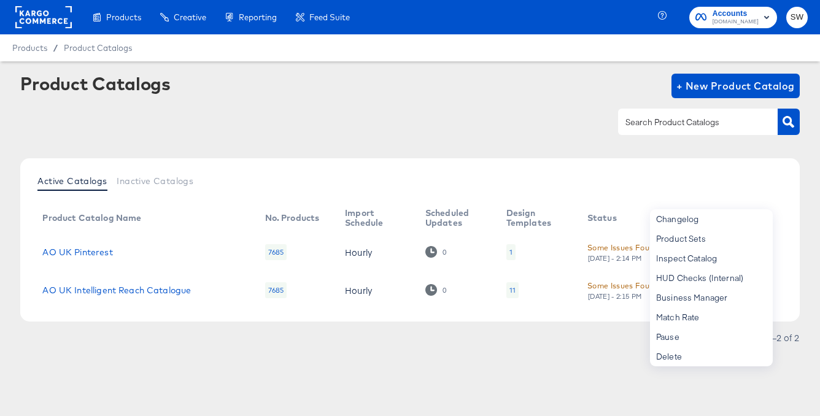  Describe the element at coordinates (372, 218) in the screenshot. I see `div: Import Schedule` at that location.